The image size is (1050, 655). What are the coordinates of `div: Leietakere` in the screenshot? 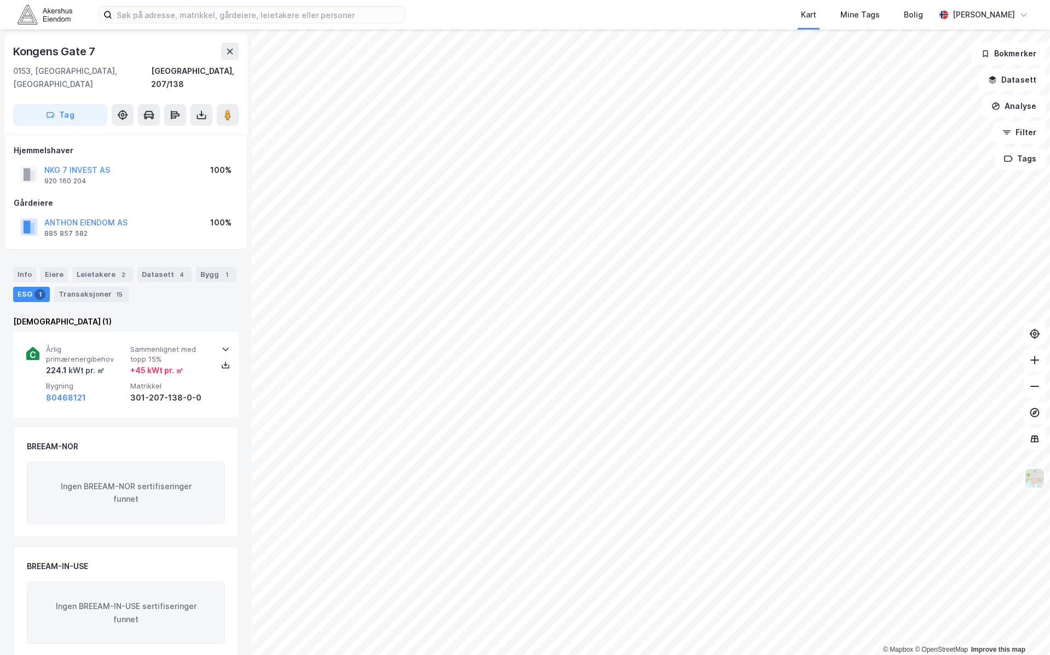 It's located at (102, 275).